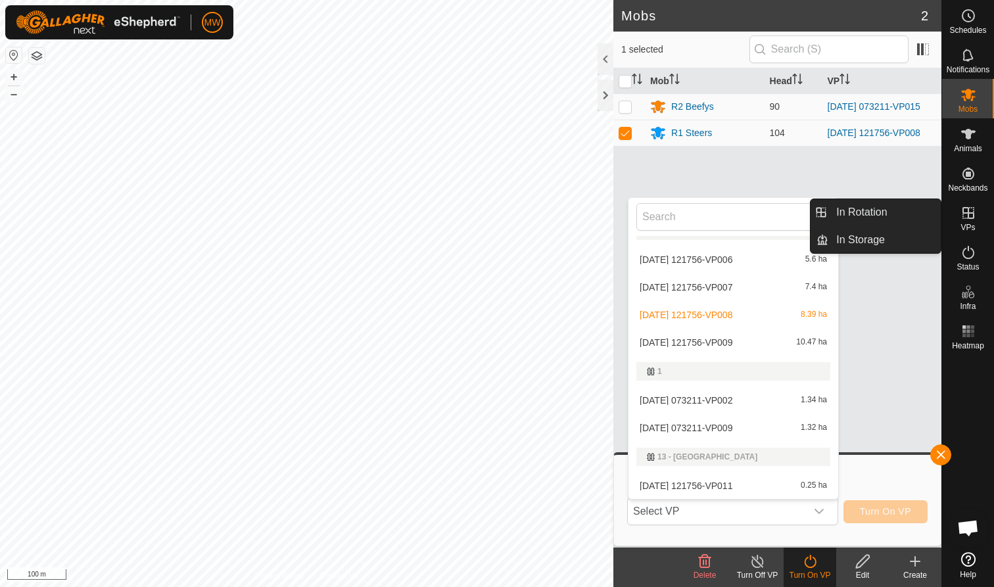  I want to click on span: 104, so click(777, 133).